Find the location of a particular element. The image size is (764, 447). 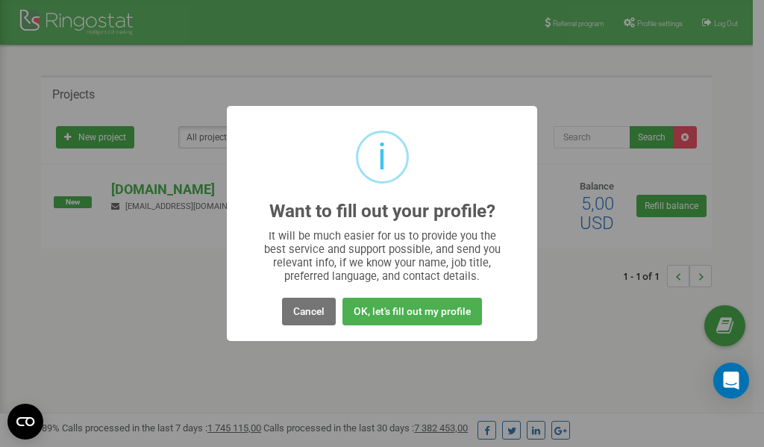

button: Cancel is located at coordinates (309, 311).